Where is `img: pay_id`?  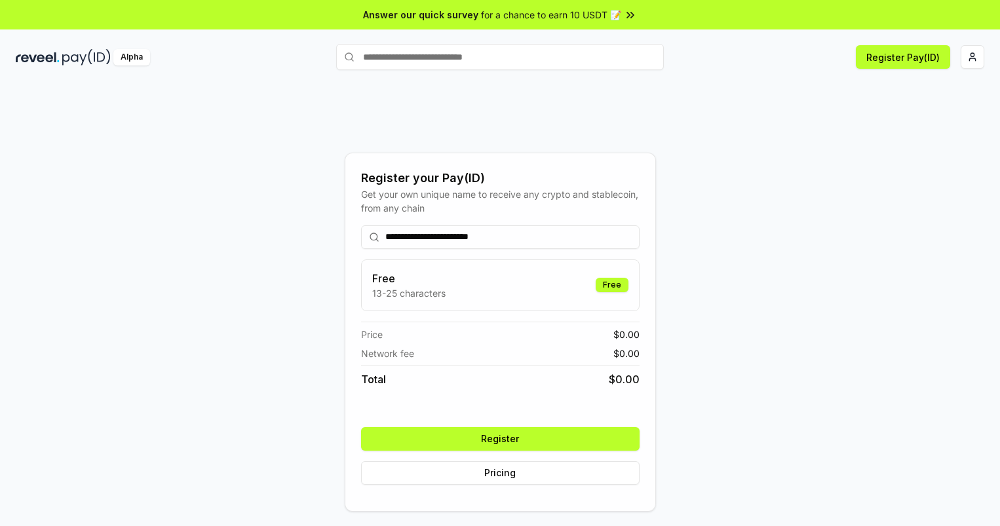 img: pay_id is located at coordinates (87, 57).